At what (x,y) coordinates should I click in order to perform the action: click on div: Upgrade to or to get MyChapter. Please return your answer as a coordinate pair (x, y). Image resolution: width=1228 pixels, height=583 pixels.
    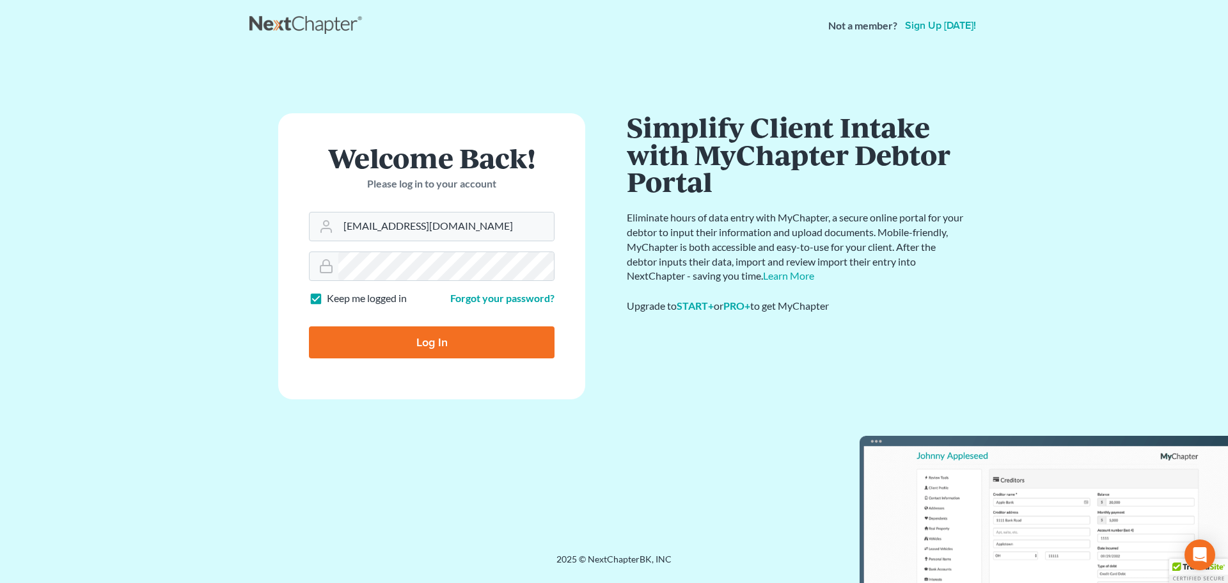
    Looking at the image, I should click on (796, 306).